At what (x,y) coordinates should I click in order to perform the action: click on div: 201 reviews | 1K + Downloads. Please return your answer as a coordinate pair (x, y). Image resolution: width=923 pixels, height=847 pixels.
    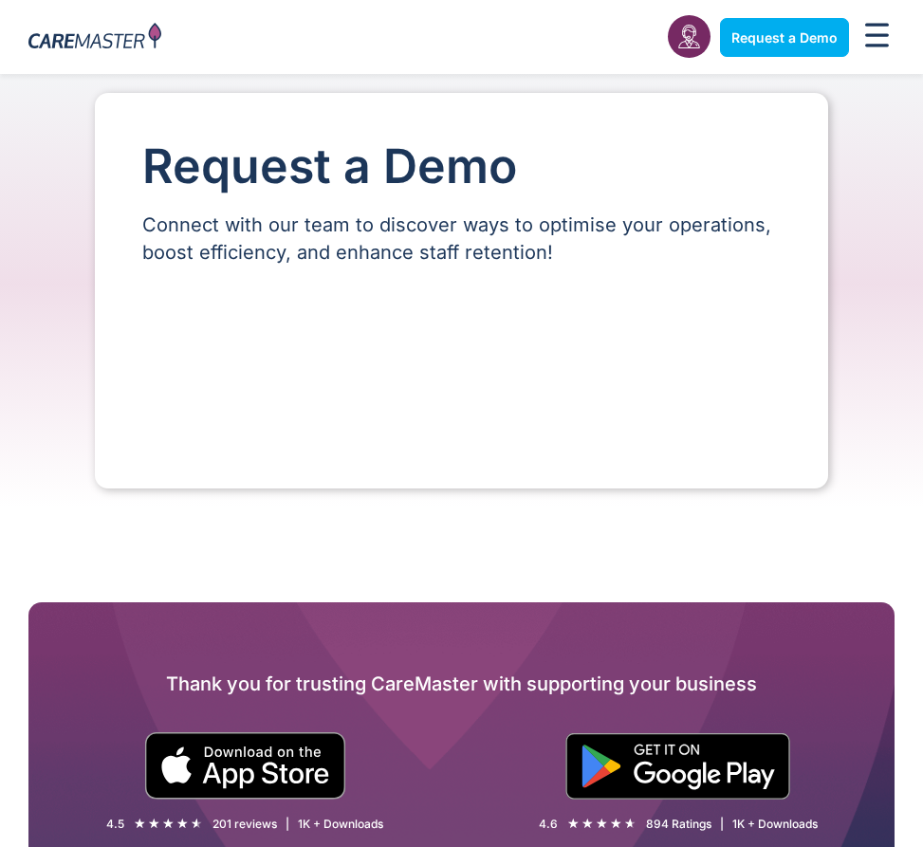
    Looking at the image, I should click on (298, 824).